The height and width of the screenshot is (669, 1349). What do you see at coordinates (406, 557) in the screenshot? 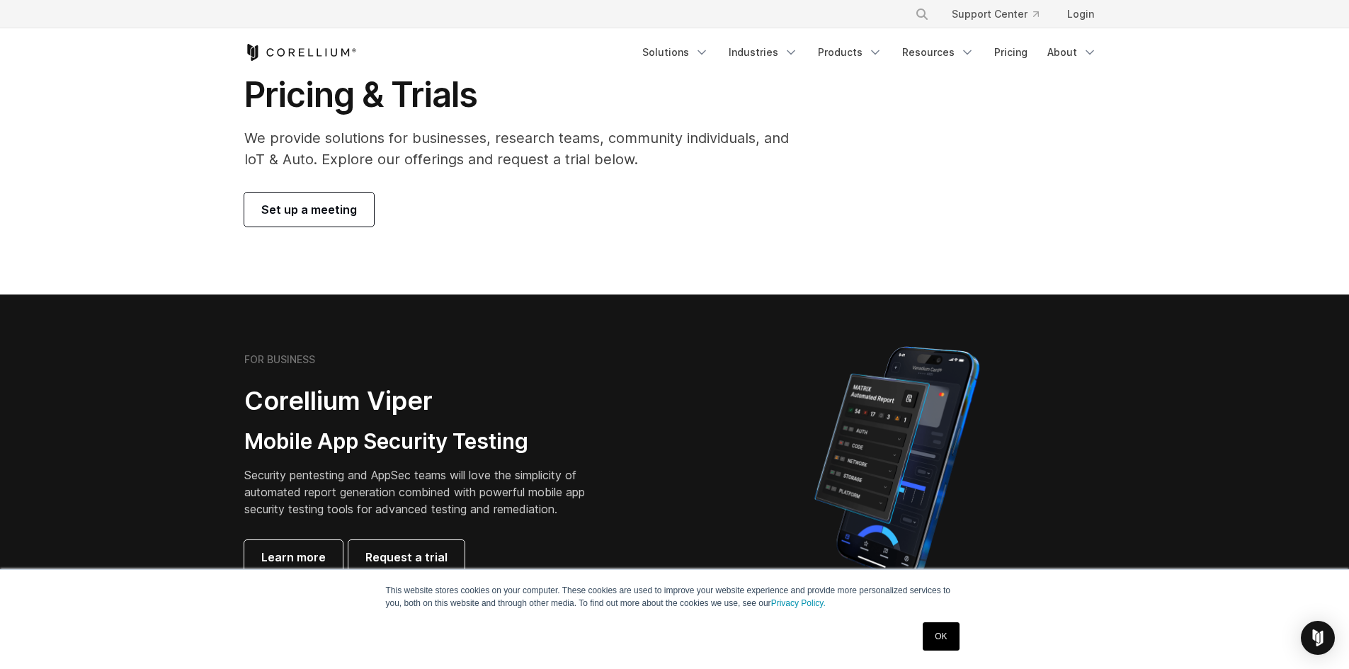
I see `a: Request a trial` at bounding box center [406, 557].